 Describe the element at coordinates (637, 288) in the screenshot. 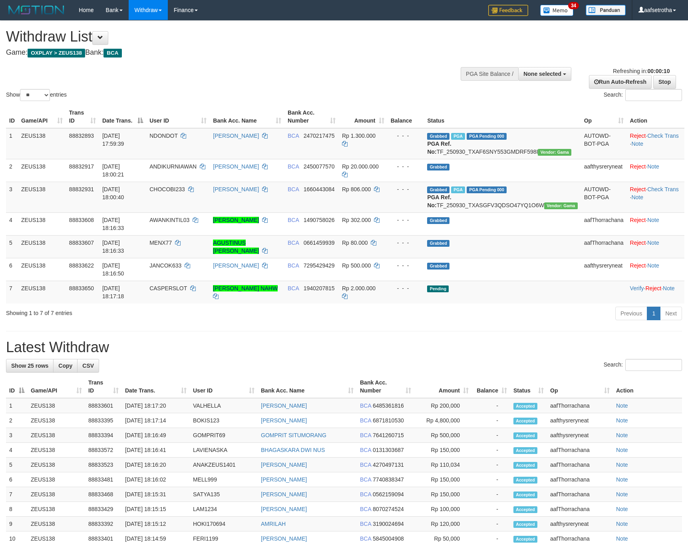

I see `a: Verify` at that location.